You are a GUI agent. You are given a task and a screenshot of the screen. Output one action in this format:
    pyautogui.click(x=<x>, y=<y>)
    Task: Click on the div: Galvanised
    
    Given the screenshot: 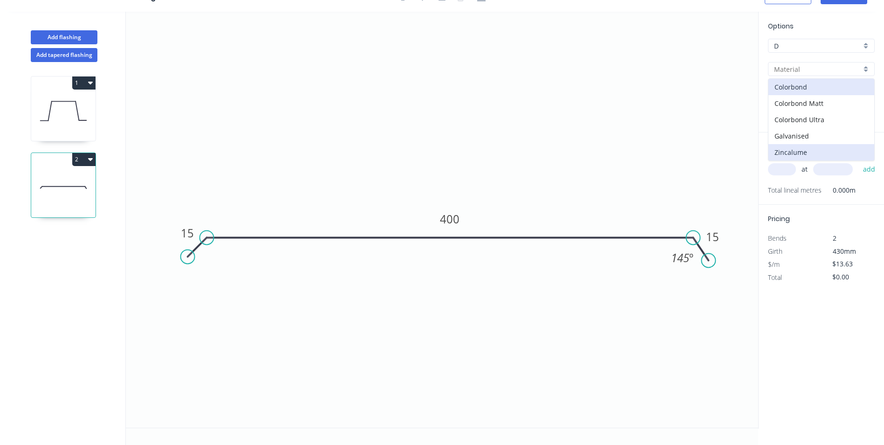 What is the action you would take?
    pyautogui.click(x=821, y=136)
    